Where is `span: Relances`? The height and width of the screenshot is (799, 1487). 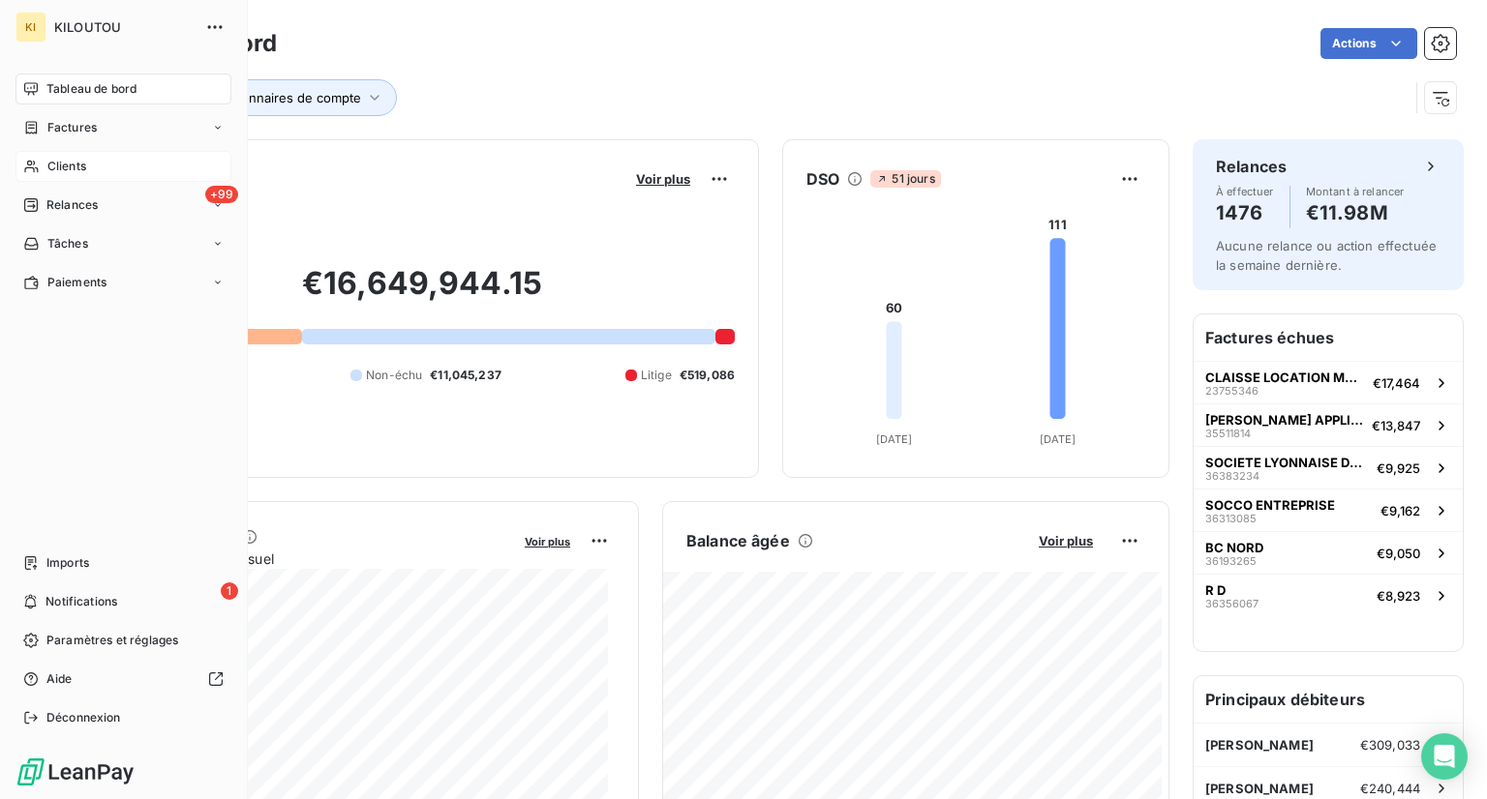
span: Relances is located at coordinates (72, 205).